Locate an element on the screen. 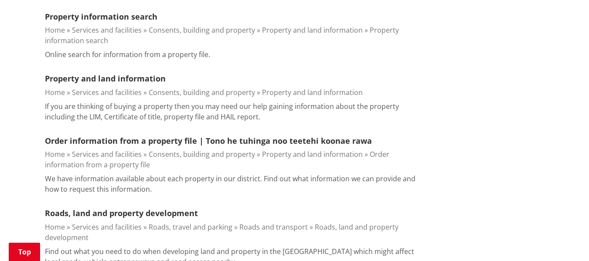  a: Roads and transport is located at coordinates (273, 227).